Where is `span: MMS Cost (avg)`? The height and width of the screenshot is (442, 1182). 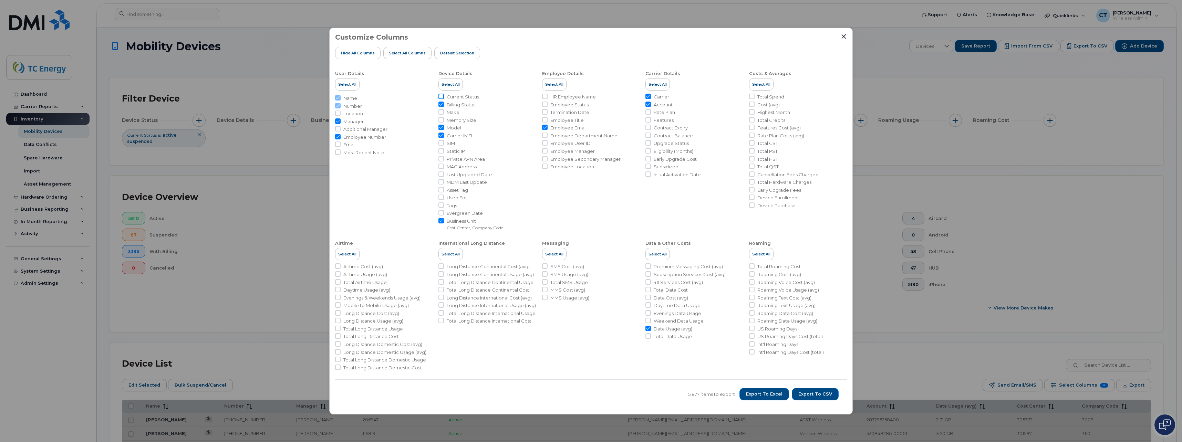
span: MMS Cost (avg) is located at coordinates (567, 290).